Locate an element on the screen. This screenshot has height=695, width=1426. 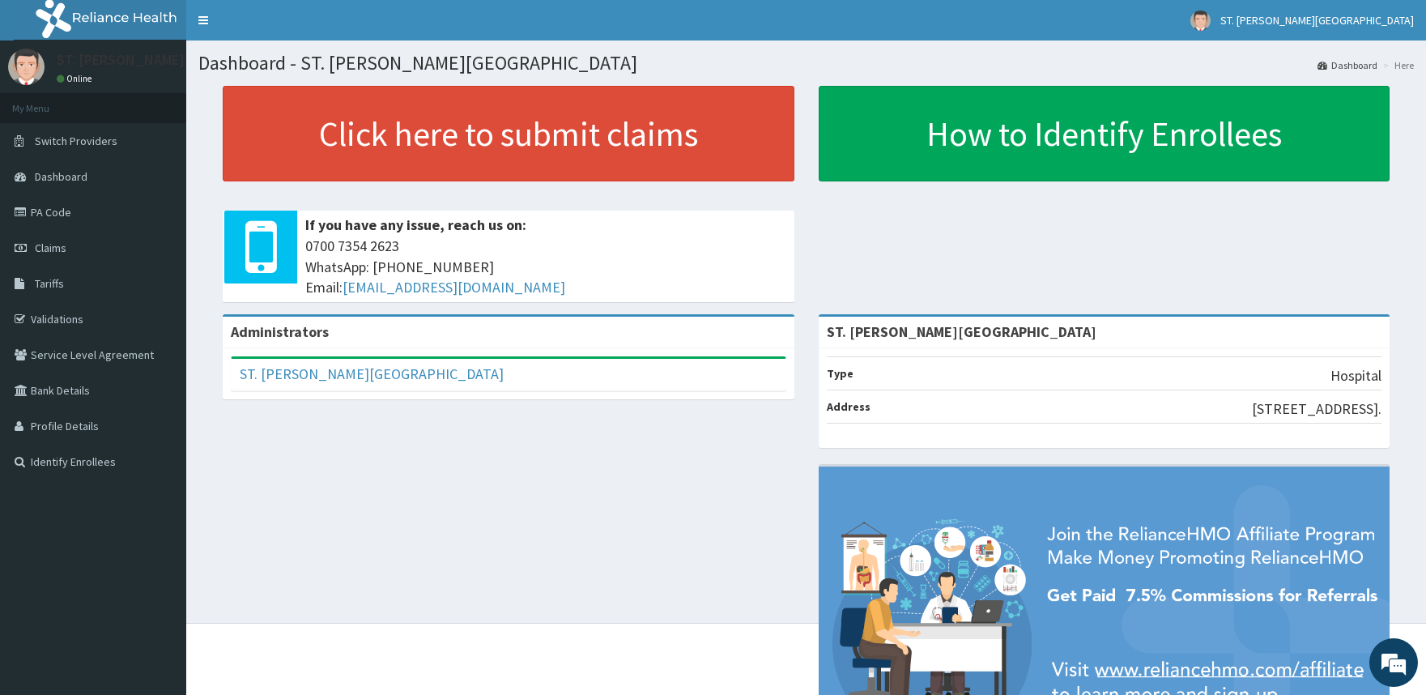
a: Click here to submit claims is located at coordinates (508, 134).